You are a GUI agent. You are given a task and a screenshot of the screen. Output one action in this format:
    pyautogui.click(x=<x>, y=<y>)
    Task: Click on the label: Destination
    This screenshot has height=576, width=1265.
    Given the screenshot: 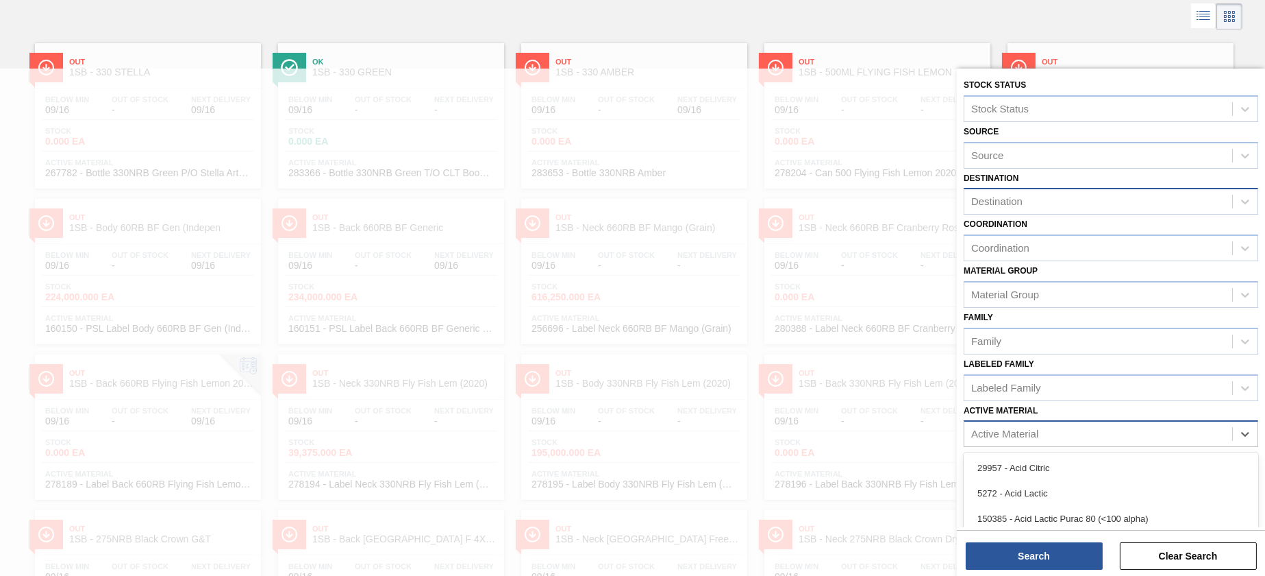 What is the action you would take?
    pyautogui.click(x=991, y=178)
    